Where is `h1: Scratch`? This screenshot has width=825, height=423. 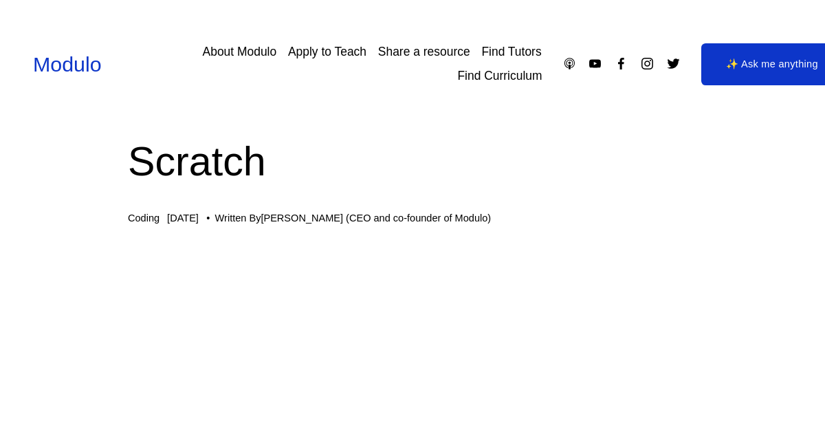
h1: Scratch is located at coordinates (412, 162).